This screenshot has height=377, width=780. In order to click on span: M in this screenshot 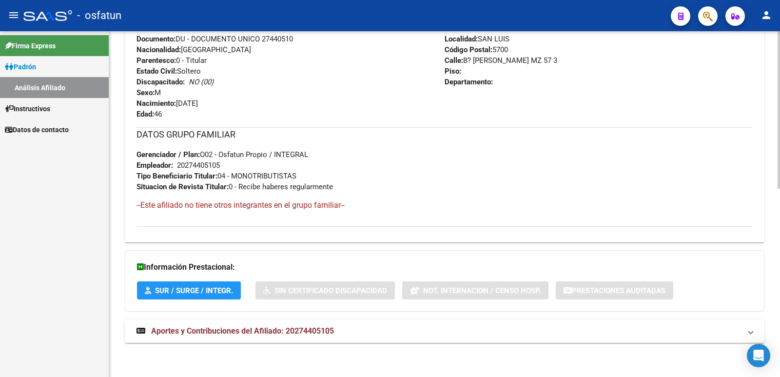, I will do `click(149, 93)`.